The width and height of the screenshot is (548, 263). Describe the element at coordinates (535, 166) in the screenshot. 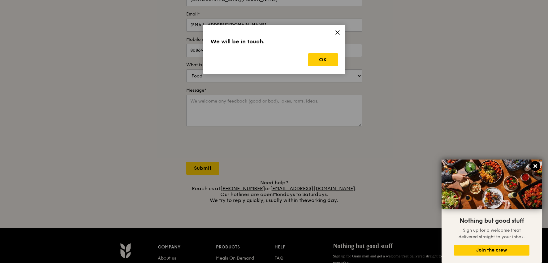

I see `button: Close` at that location.